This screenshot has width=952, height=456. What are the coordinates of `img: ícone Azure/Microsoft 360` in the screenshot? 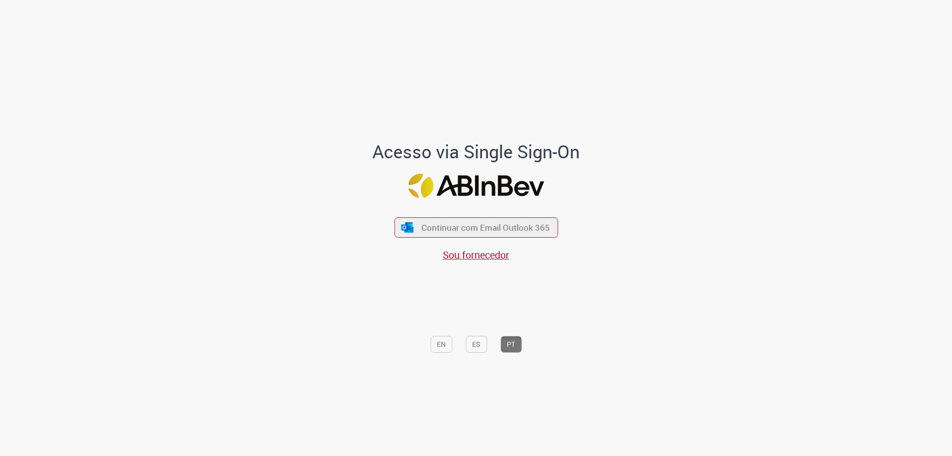 It's located at (408, 227).